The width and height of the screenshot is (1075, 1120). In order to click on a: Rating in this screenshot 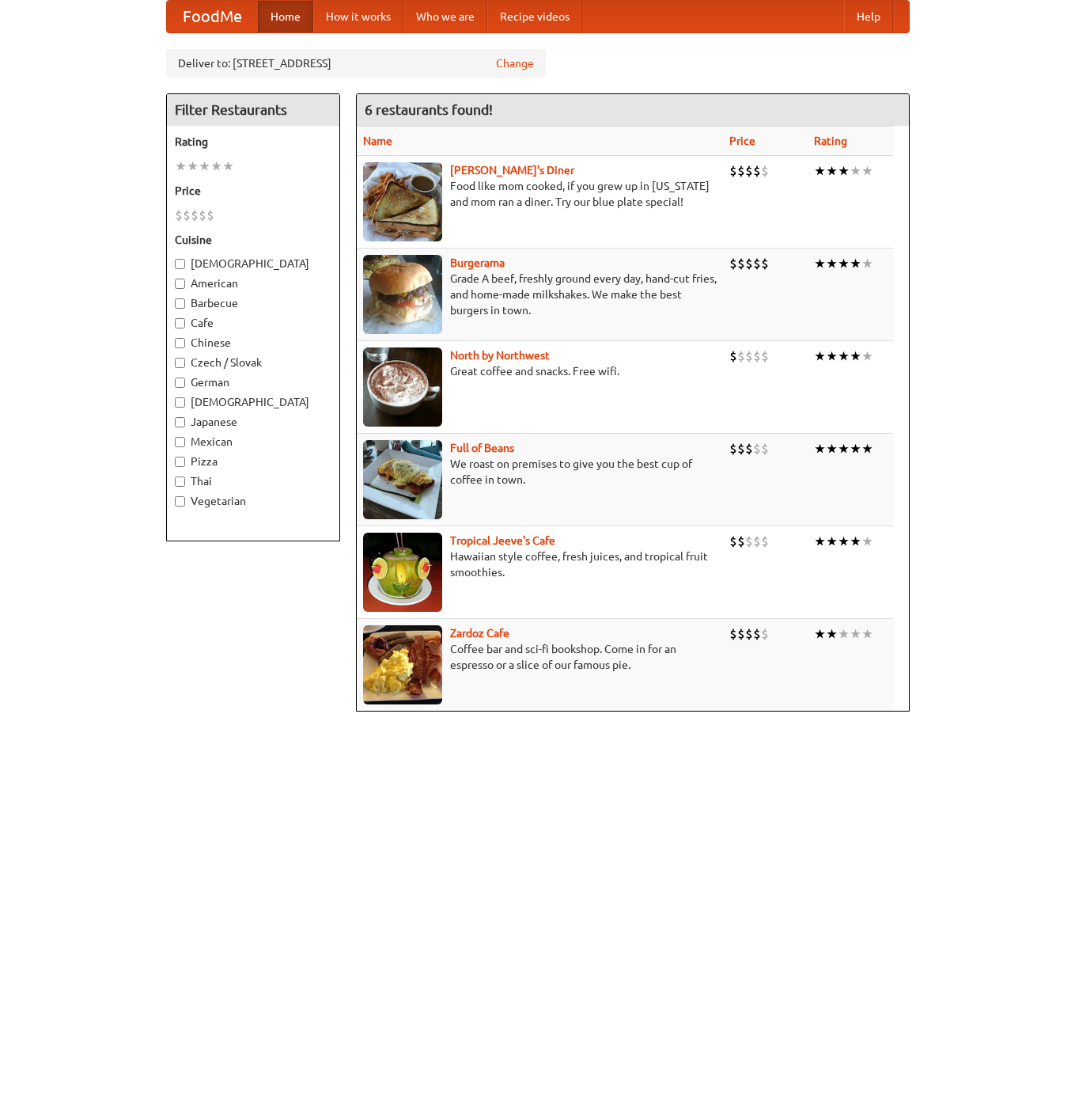, I will do `click(831, 141)`.